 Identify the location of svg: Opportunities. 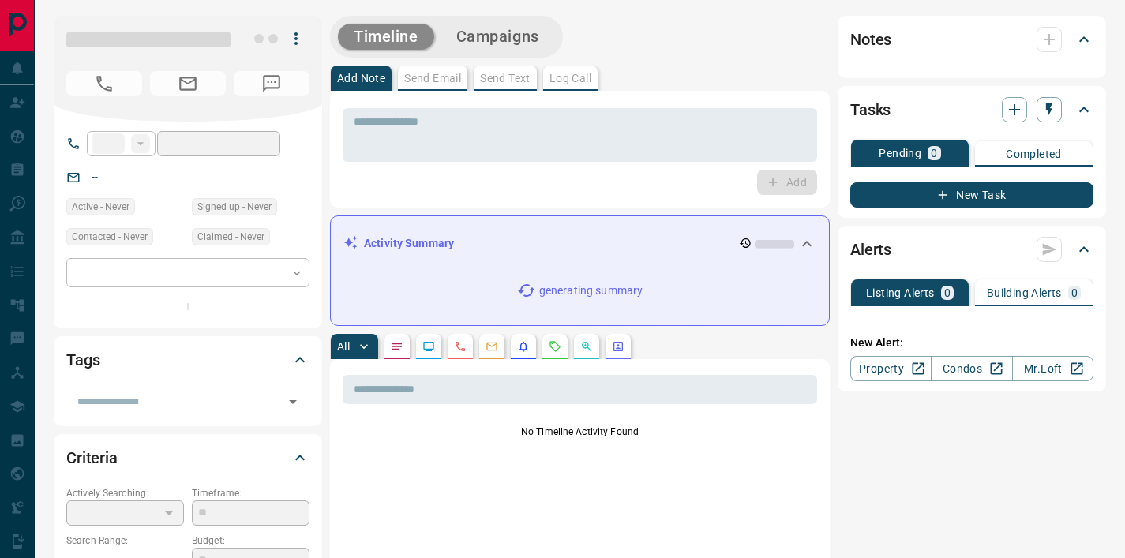
(587, 347).